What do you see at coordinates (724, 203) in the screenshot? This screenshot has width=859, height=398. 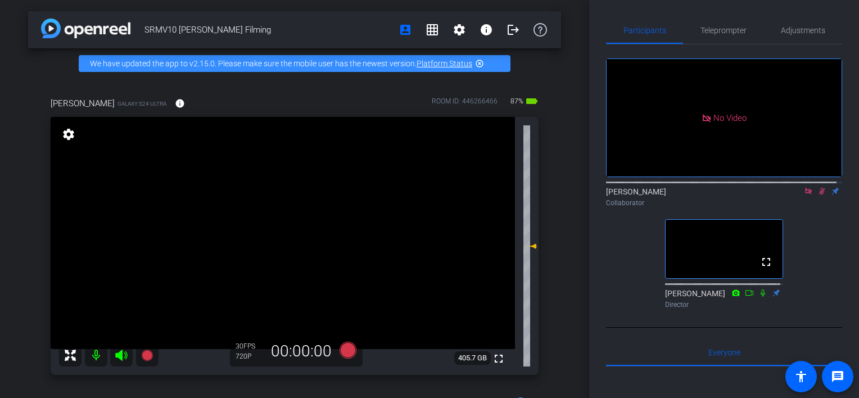 I see `div: Collaborator` at bounding box center [724, 203].